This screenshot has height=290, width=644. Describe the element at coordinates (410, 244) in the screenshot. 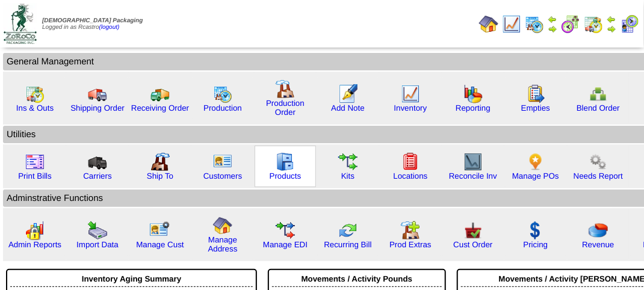

I see `a: Prod Extras` at that location.